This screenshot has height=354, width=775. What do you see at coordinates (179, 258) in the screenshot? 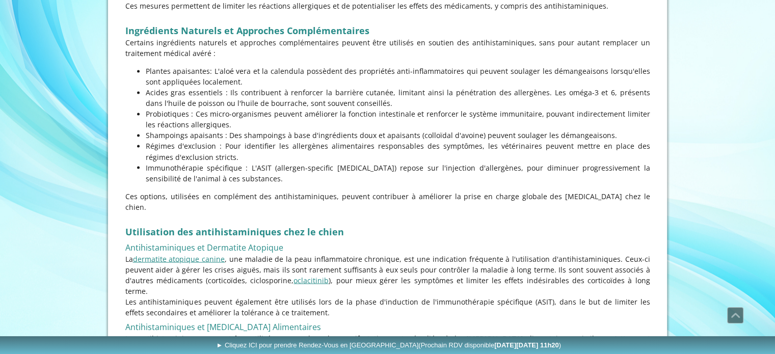
I see `a: dermatite atopique canine` at bounding box center [179, 258].